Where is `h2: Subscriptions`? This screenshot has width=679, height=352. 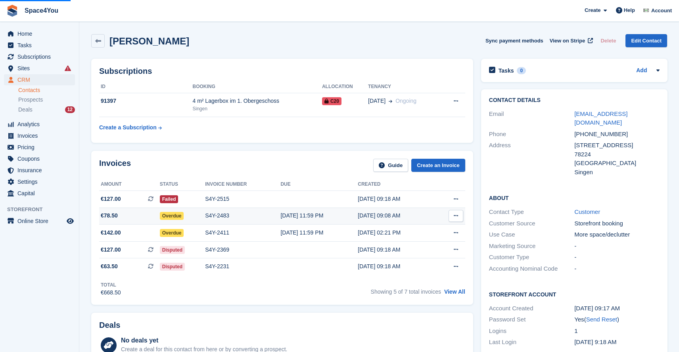 h2: Subscriptions is located at coordinates (282, 71).